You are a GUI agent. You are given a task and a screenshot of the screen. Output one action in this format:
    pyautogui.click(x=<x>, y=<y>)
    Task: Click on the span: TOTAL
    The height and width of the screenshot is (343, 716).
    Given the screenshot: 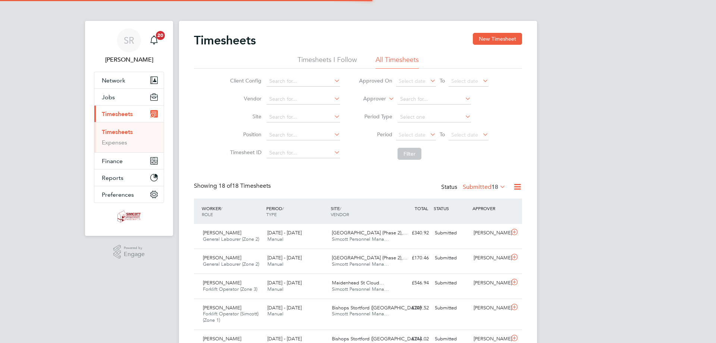 What is the action you would take?
    pyautogui.click(x=421, y=208)
    